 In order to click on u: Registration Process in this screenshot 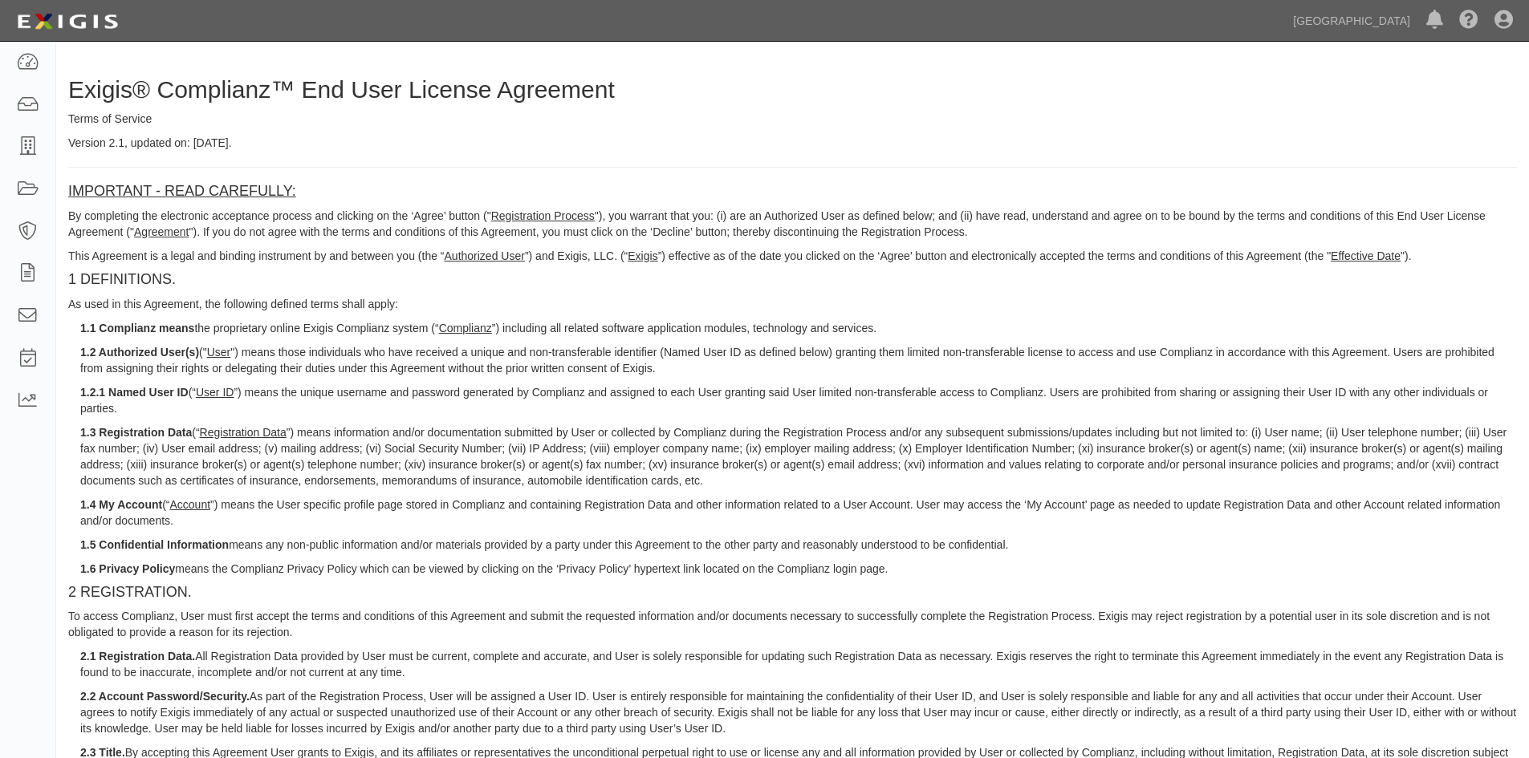, I will do `click(542, 216)`.